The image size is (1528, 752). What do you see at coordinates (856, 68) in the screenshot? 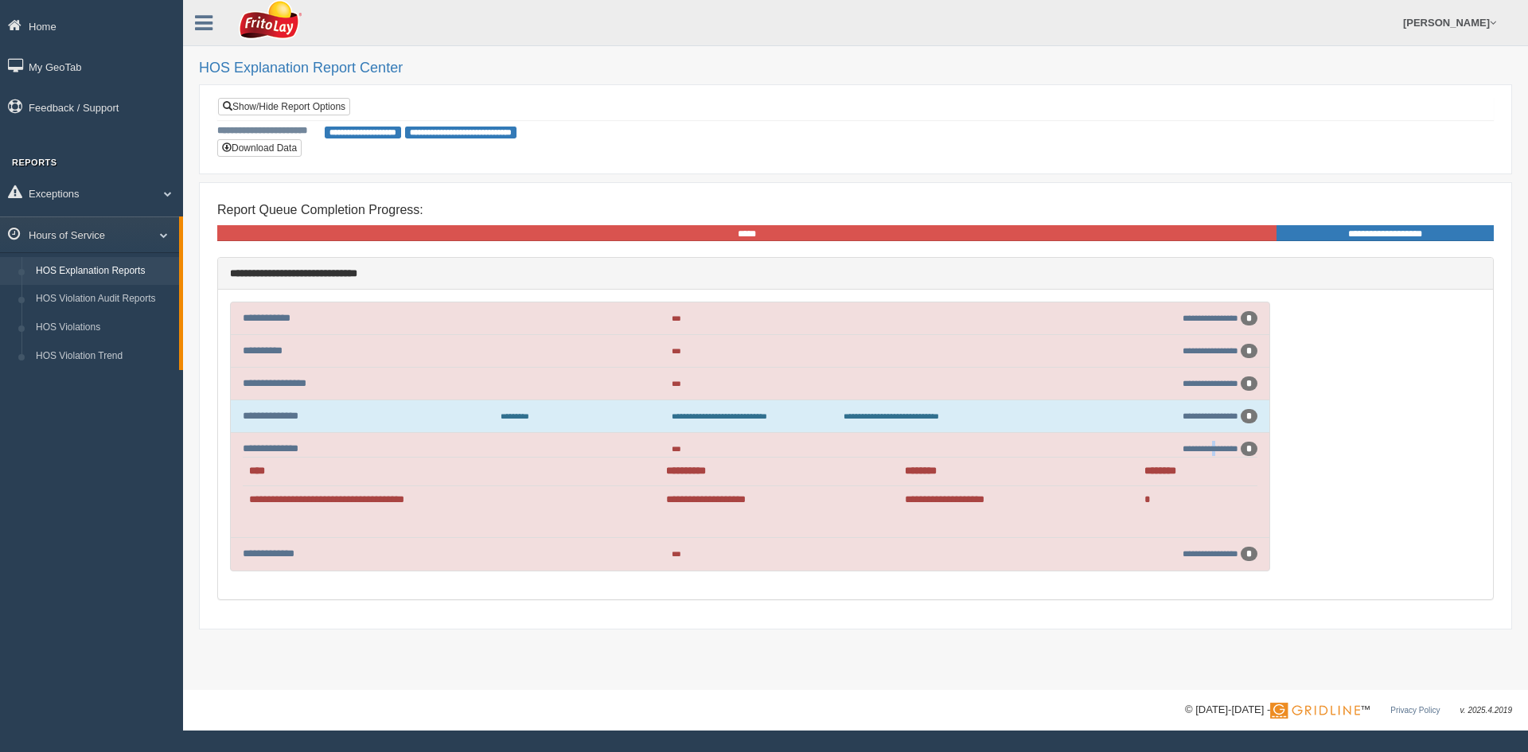
I see `h2: HOS Explanation Report Center` at bounding box center [856, 68].